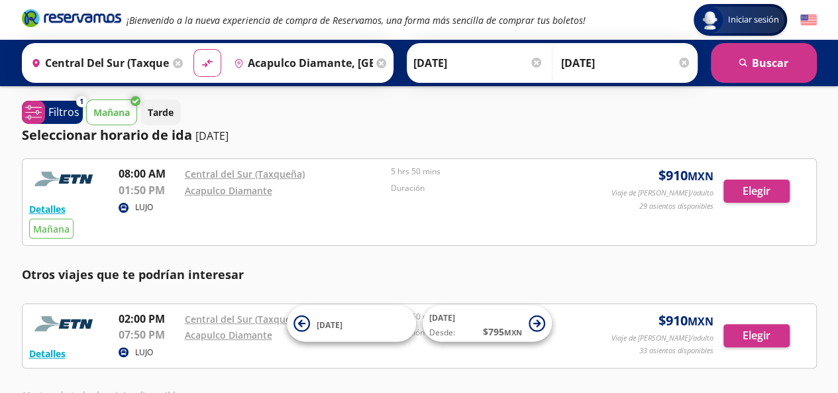  Describe the element at coordinates (419, 274) in the screenshot. I see `p: Otros viajes que te podrían interesar` at that location.